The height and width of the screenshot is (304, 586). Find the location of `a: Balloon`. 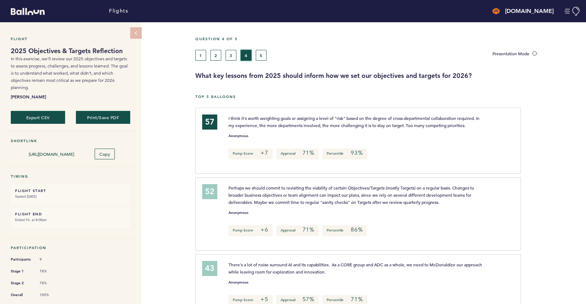

a: Balloon is located at coordinates (25, 11).